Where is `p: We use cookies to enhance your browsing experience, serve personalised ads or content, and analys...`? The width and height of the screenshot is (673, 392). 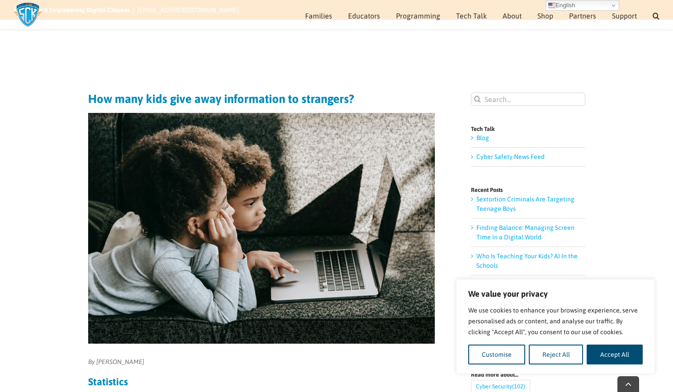
p: We use cookies to enhance your browsing experience, serve personalised ads or content, and analys... is located at coordinates (556, 321).